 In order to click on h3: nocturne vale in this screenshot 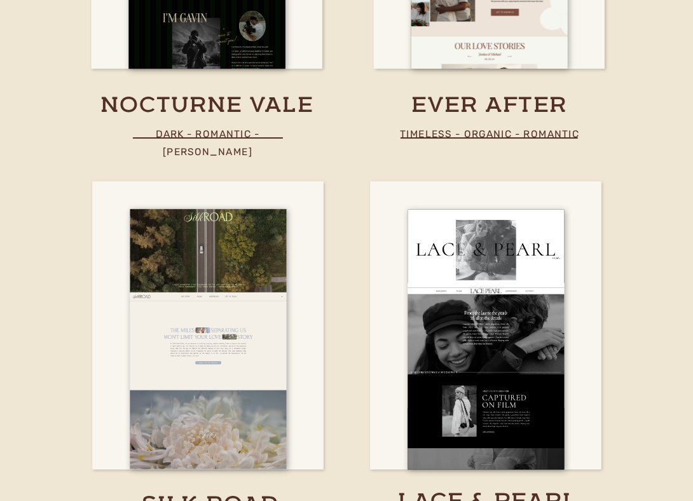, I will do `click(207, 106)`.